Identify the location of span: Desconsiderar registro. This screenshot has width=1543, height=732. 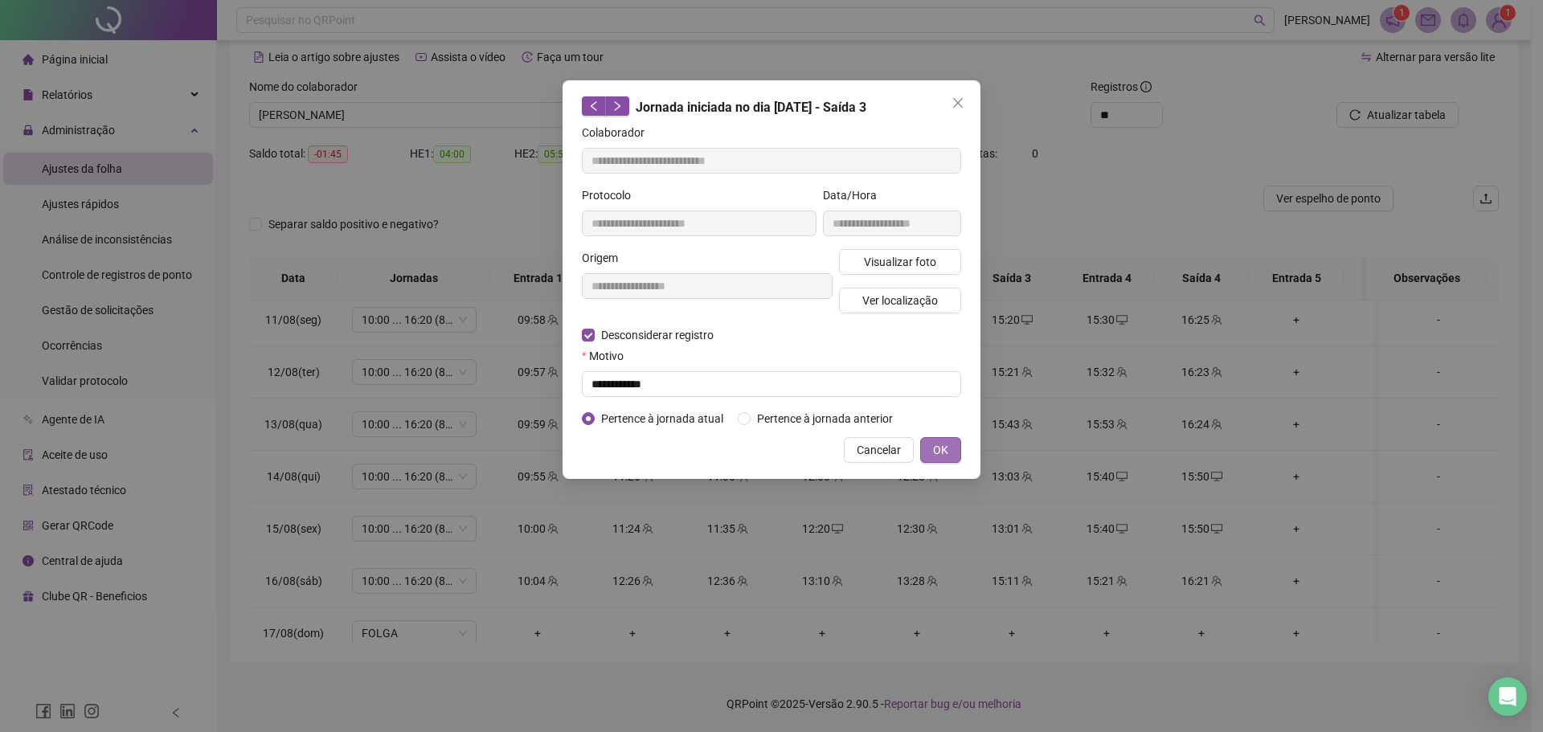
(658, 335).